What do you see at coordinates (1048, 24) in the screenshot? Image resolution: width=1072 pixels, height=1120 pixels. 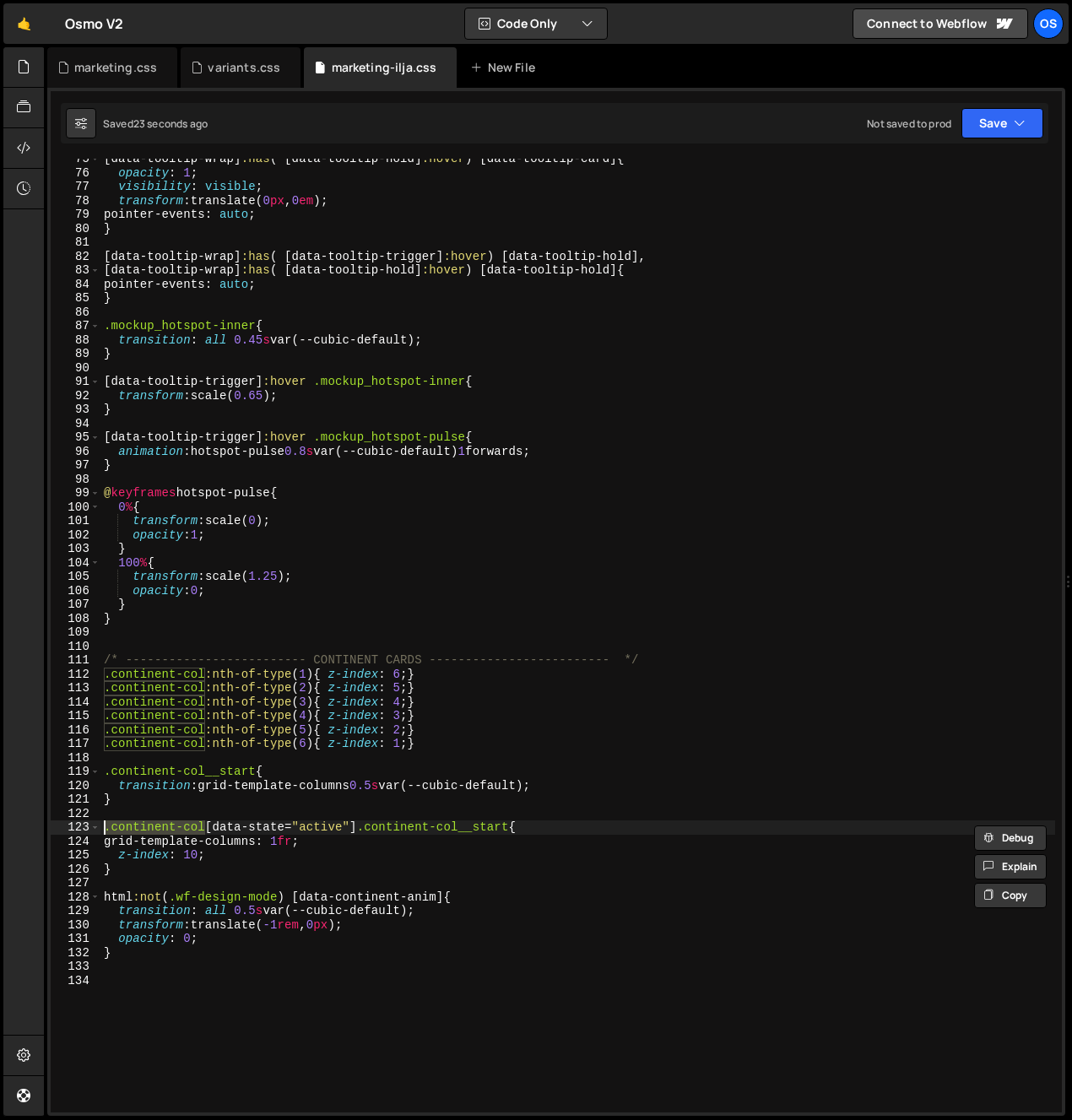 I see `a: Os` at bounding box center [1048, 24].